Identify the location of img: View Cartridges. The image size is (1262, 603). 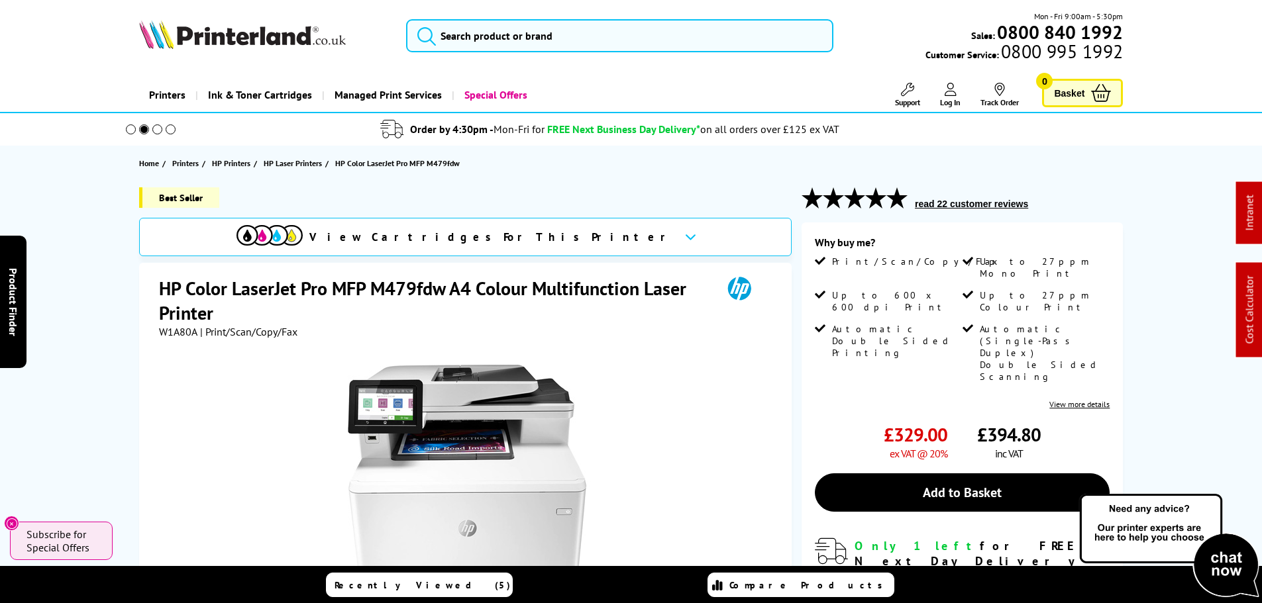
(270, 235).